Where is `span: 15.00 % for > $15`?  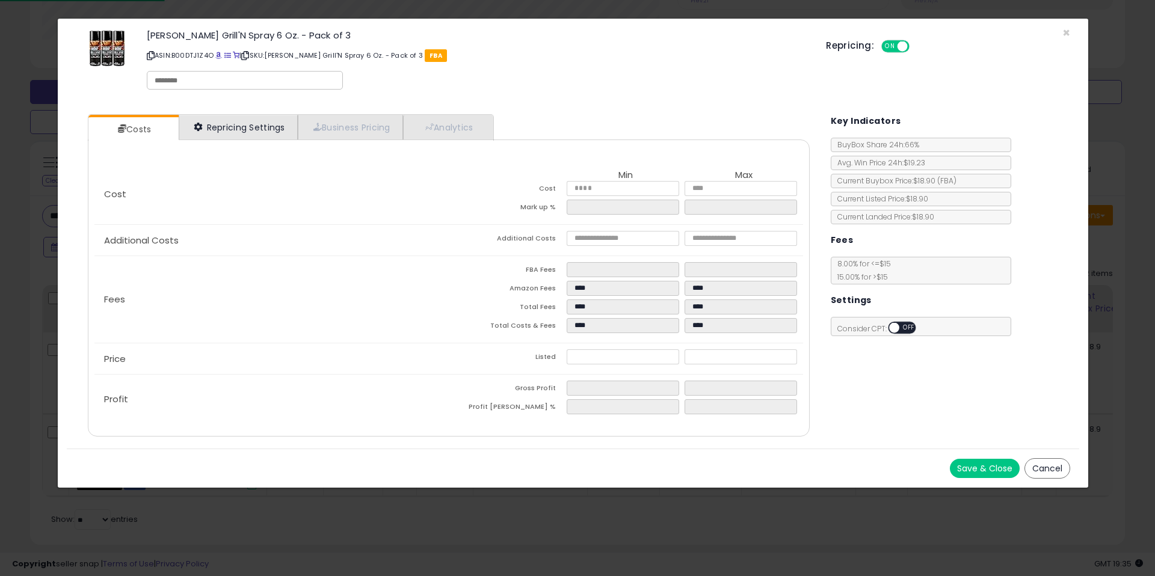
span: 15.00 % for > $15 is located at coordinates (860, 277).